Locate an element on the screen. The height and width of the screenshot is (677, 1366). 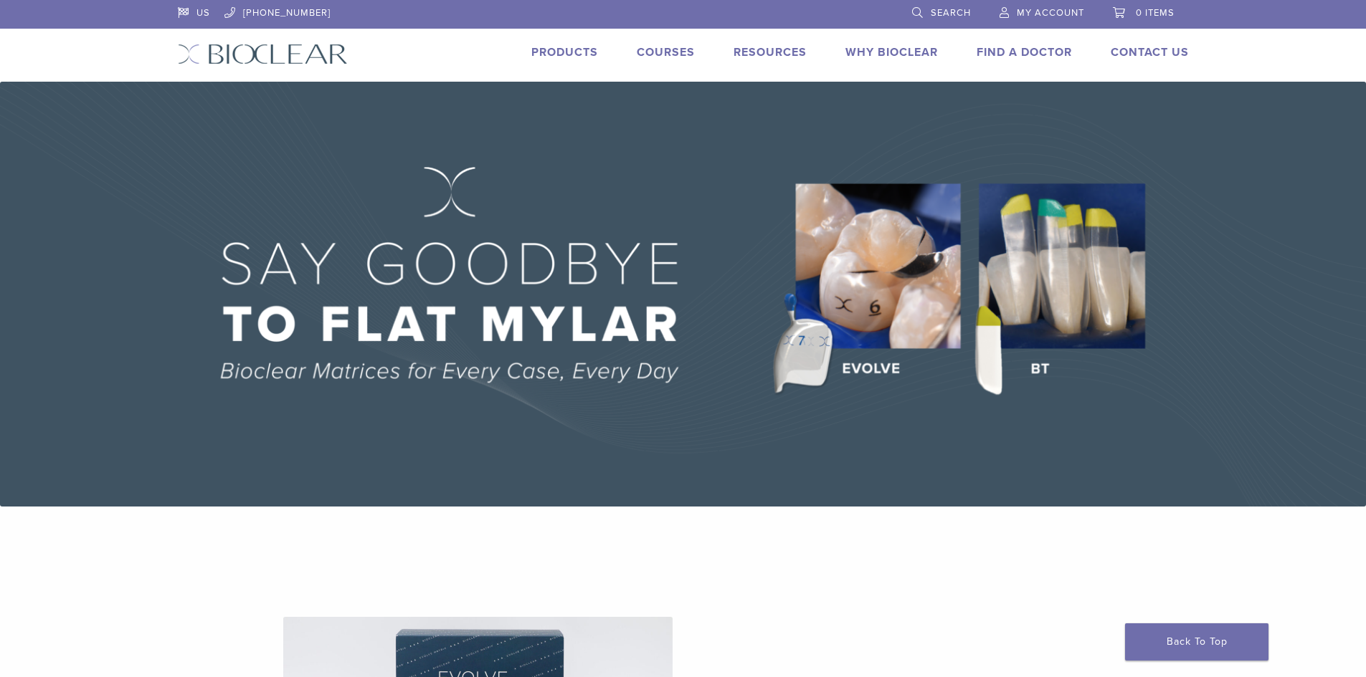
a: Resources is located at coordinates (770, 52).